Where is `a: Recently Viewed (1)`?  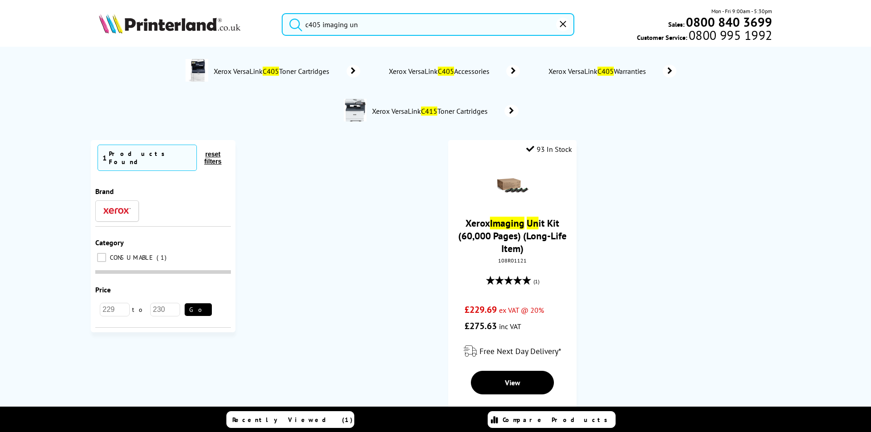
a: Recently Viewed (1) is located at coordinates (290, 420).